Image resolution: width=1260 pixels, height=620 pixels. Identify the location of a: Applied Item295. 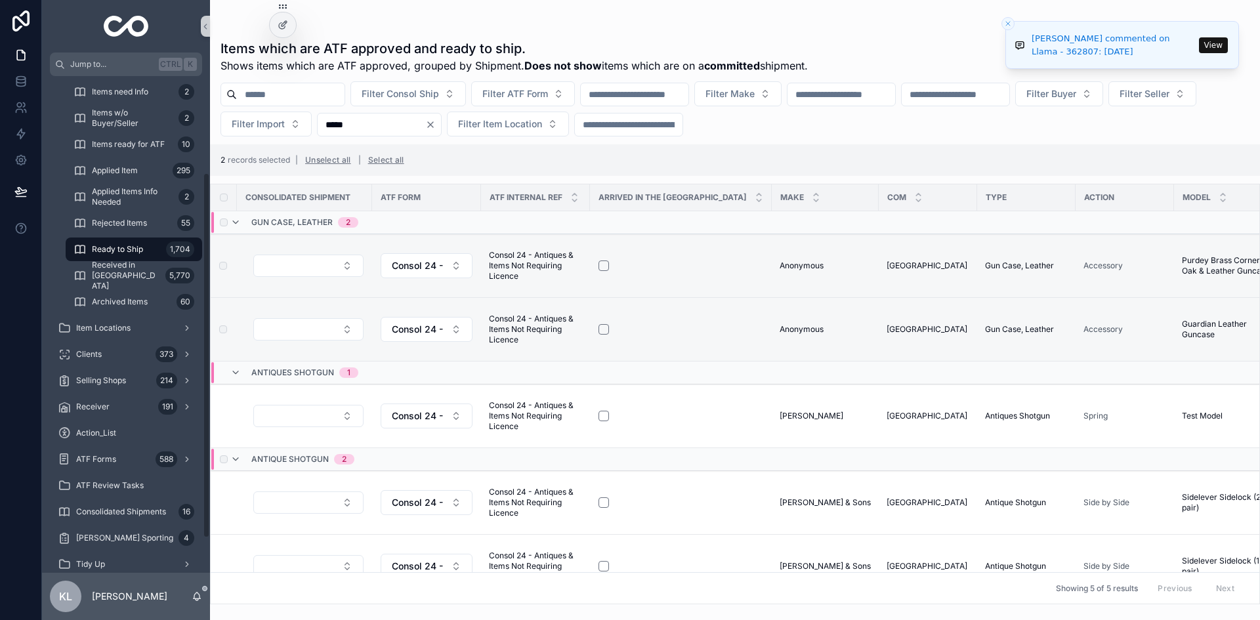
(134, 171).